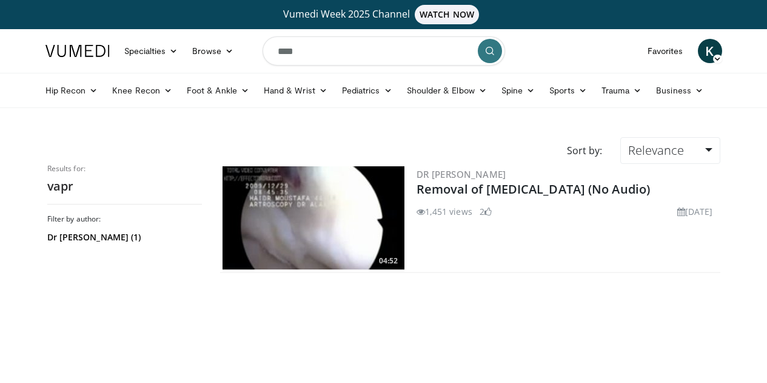 This screenshot has height=383, width=767. Describe the element at coordinates (670, 150) in the screenshot. I see `a: Relevance` at that location.